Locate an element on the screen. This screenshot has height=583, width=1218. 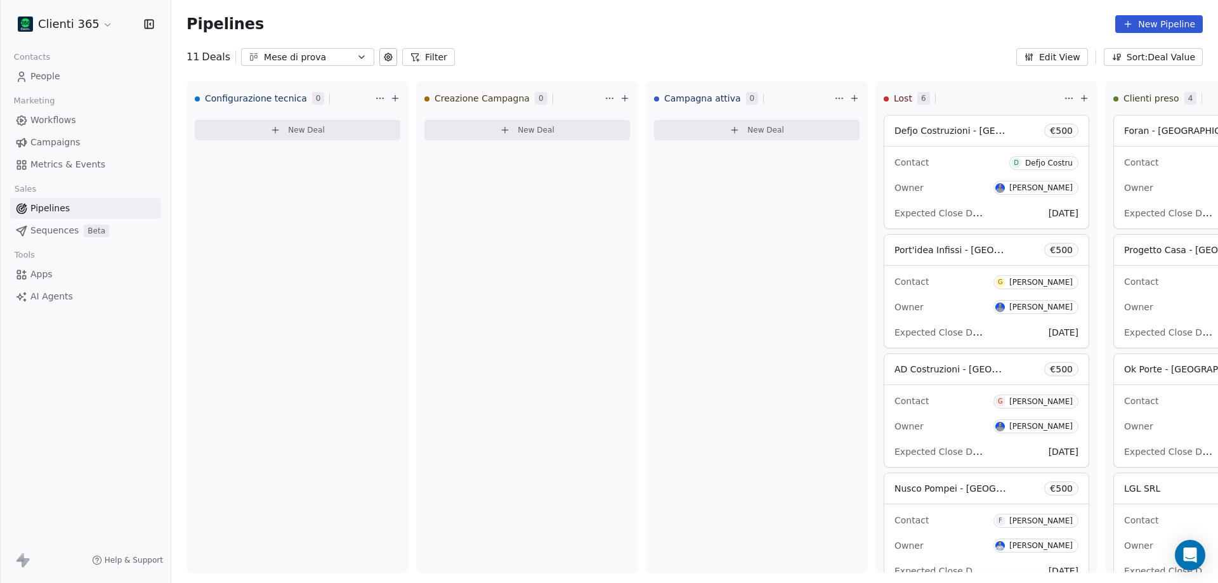
span: AI Agents is located at coordinates (51, 296).